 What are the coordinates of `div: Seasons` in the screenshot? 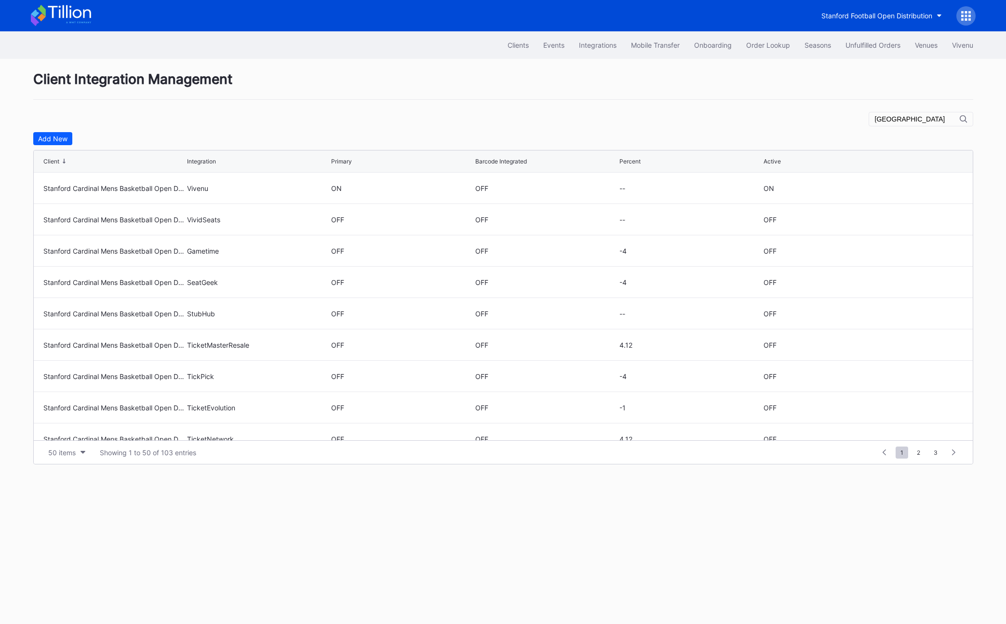 It's located at (818, 45).